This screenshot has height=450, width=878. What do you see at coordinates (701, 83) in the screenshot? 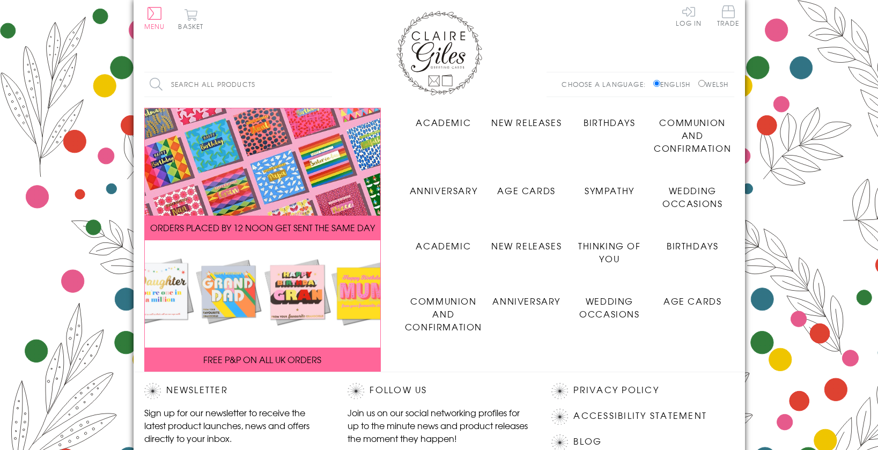
I see `input: Welsh` at bounding box center [701, 83].